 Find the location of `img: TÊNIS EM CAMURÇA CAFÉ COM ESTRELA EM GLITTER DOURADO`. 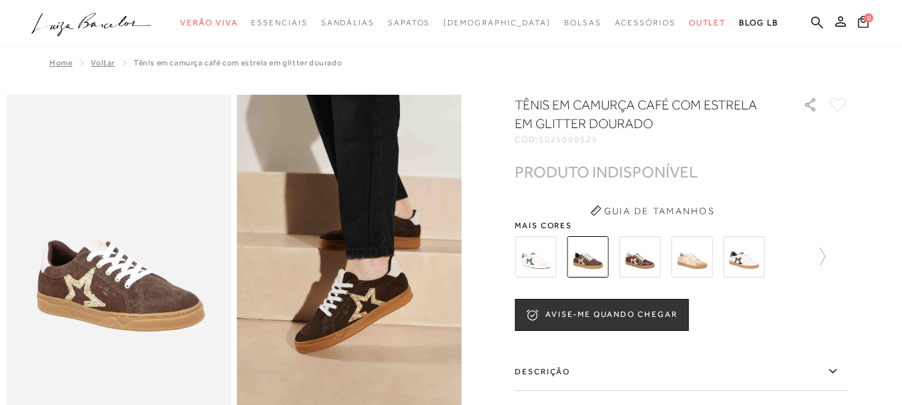

img: TÊNIS EM CAMURÇA CAFÉ COM ESTRELA EM GLITTER DOURADO is located at coordinates (587, 257).